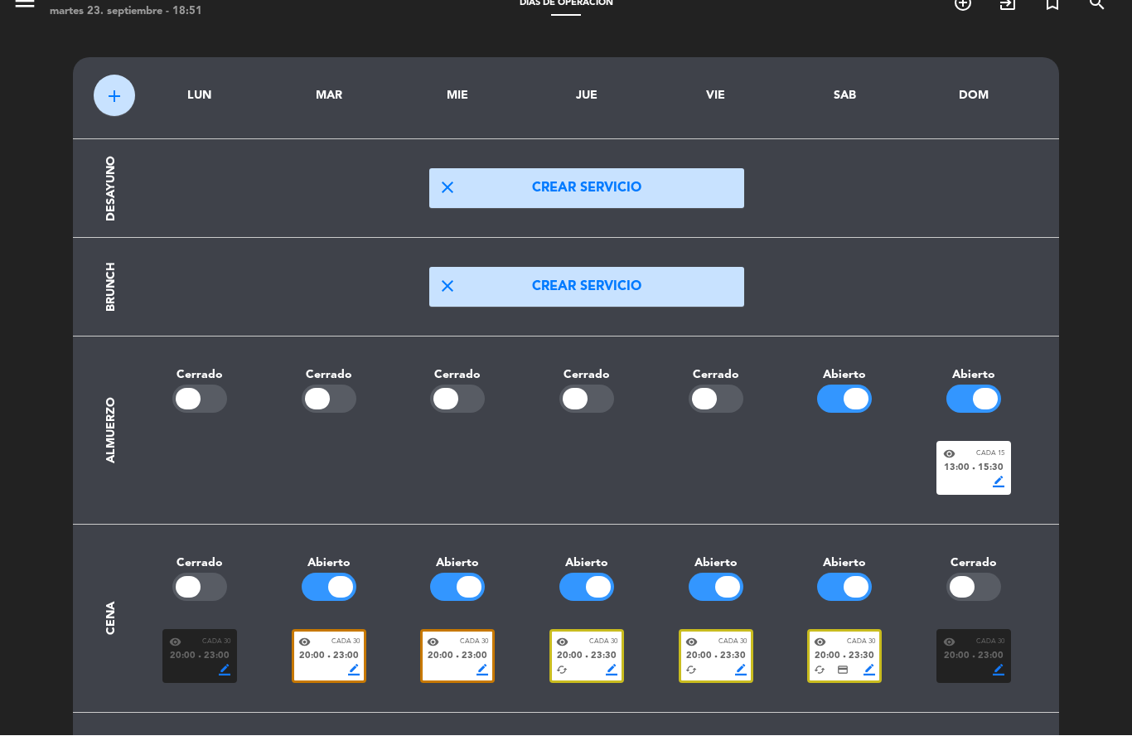 This screenshot has height=736, width=1132. Describe the element at coordinates (586, 96) in the screenshot. I see `div: JUE` at that location.